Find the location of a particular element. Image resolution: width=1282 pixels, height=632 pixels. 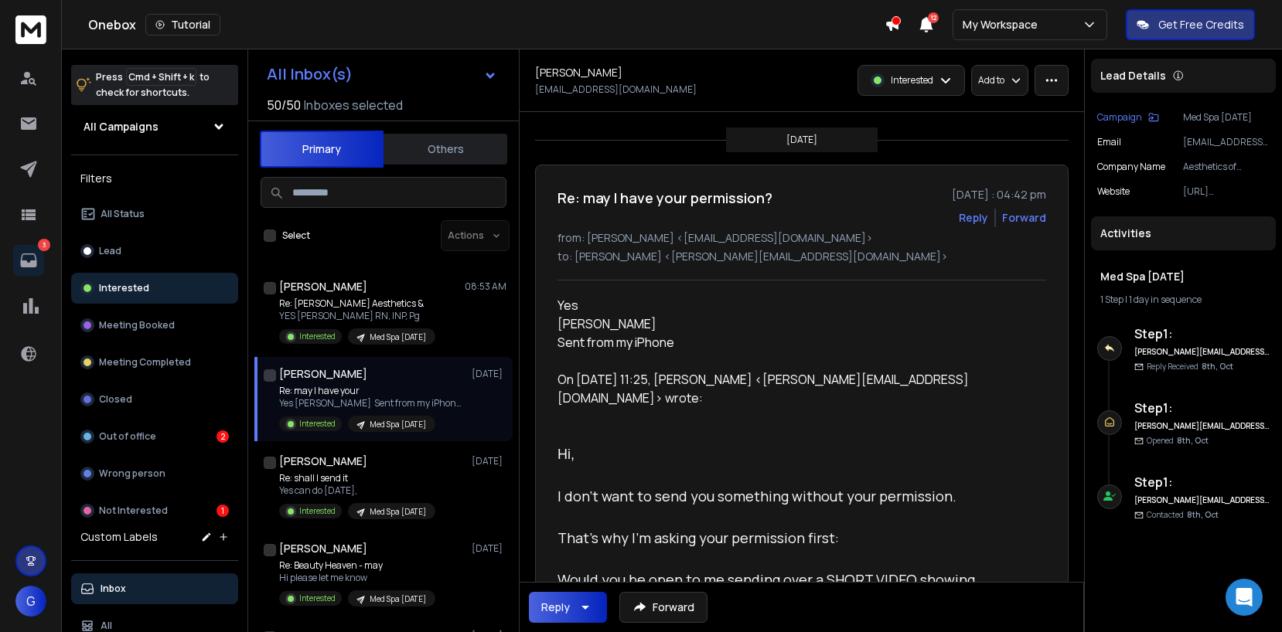

button: Forward is located at coordinates (663, 608).